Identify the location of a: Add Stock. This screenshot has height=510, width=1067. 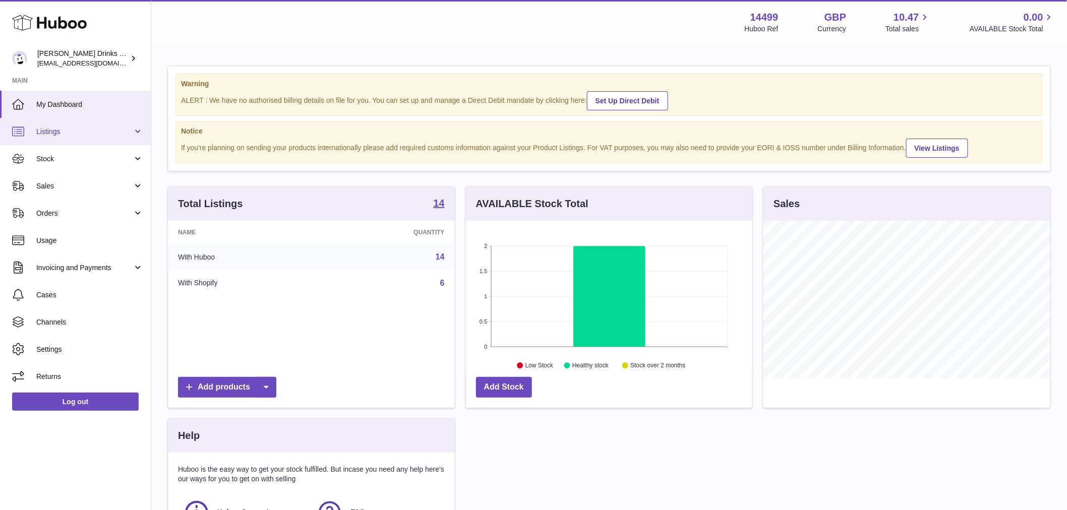
(504, 387).